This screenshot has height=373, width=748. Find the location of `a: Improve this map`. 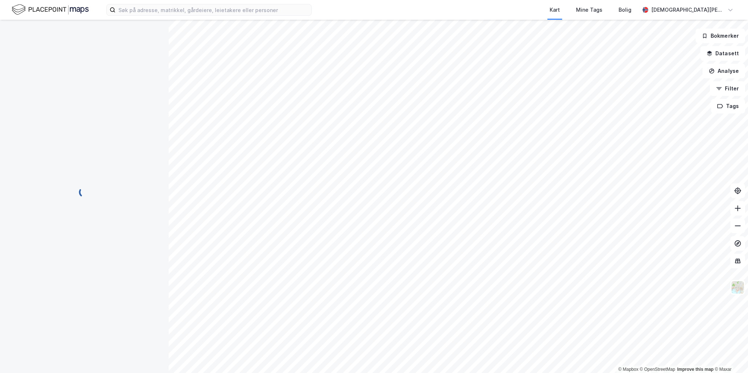

a: Improve this map is located at coordinates (695, 370).